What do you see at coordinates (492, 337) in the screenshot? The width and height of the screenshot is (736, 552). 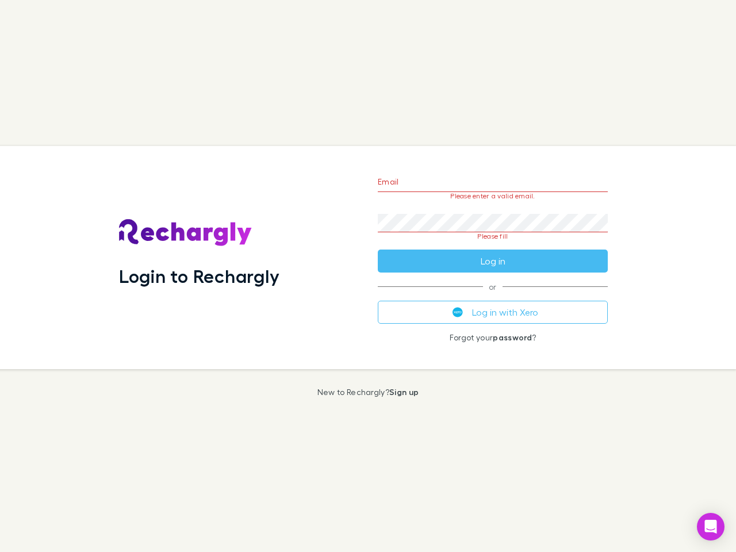 I see `p: Forgot your ?` at bounding box center [492, 337].